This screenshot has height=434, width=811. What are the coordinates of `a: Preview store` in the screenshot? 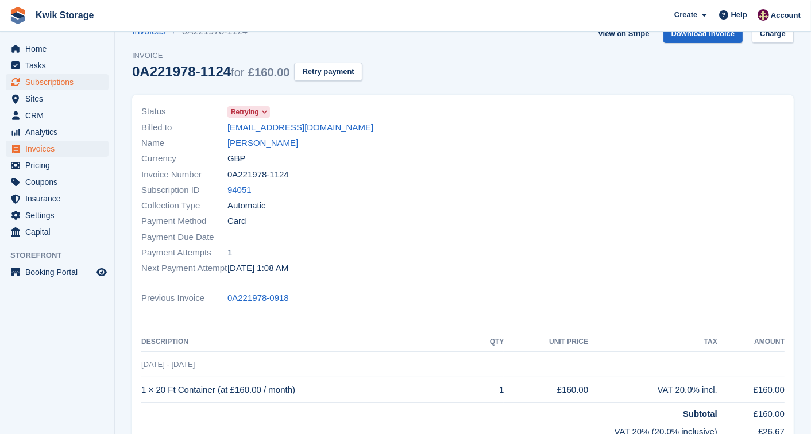 It's located at (102, 272).